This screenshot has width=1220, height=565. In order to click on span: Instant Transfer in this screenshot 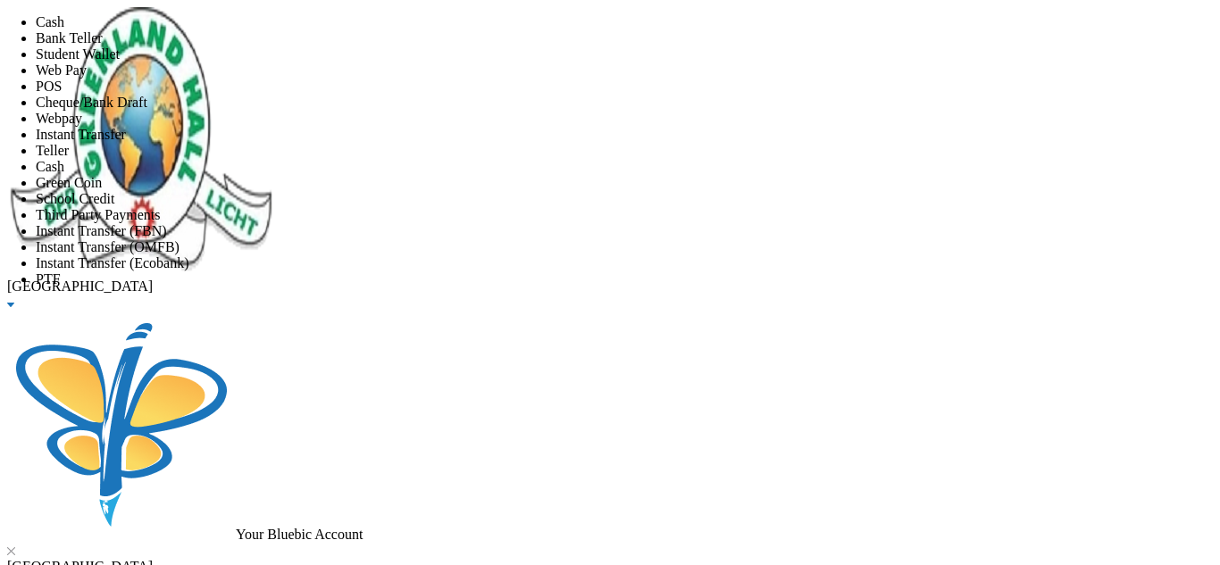, I will do `click(80, 134)`.